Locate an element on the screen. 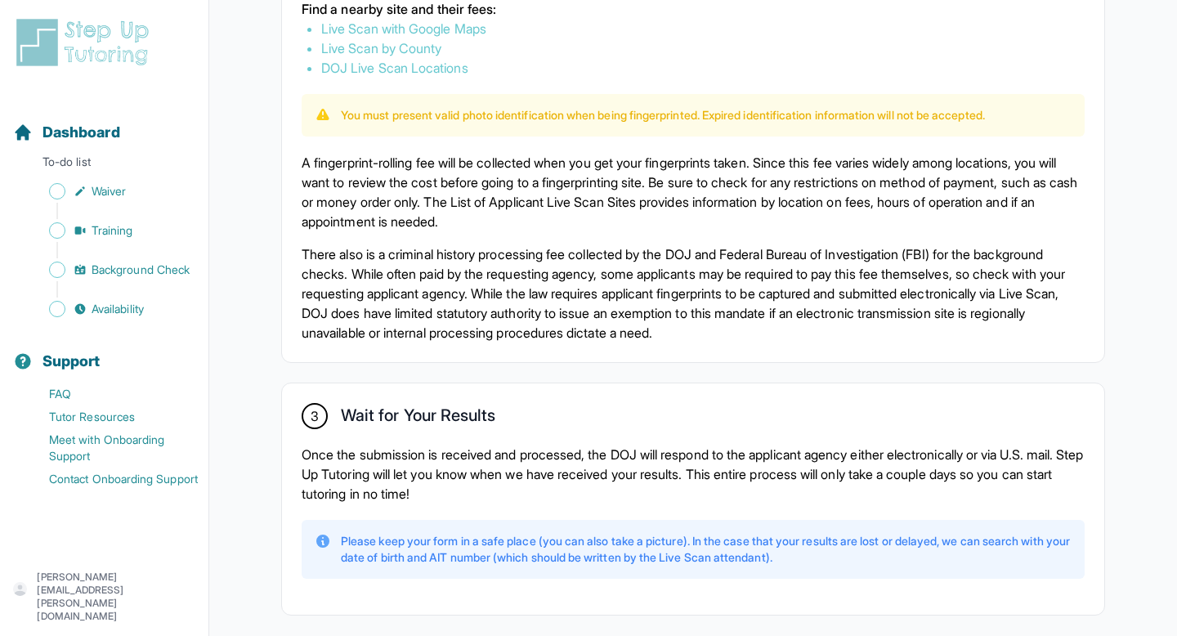  a: DOJ Live Scan Locations is located at coordinates (395, 68).